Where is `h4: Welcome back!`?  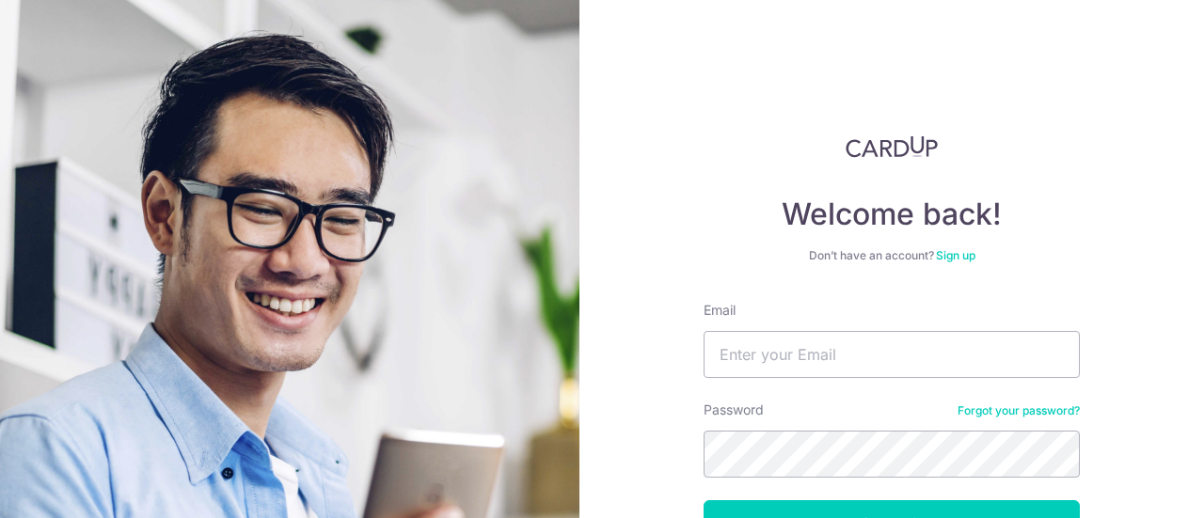 h4: Welcome back! is located at coordinates (892, 215).